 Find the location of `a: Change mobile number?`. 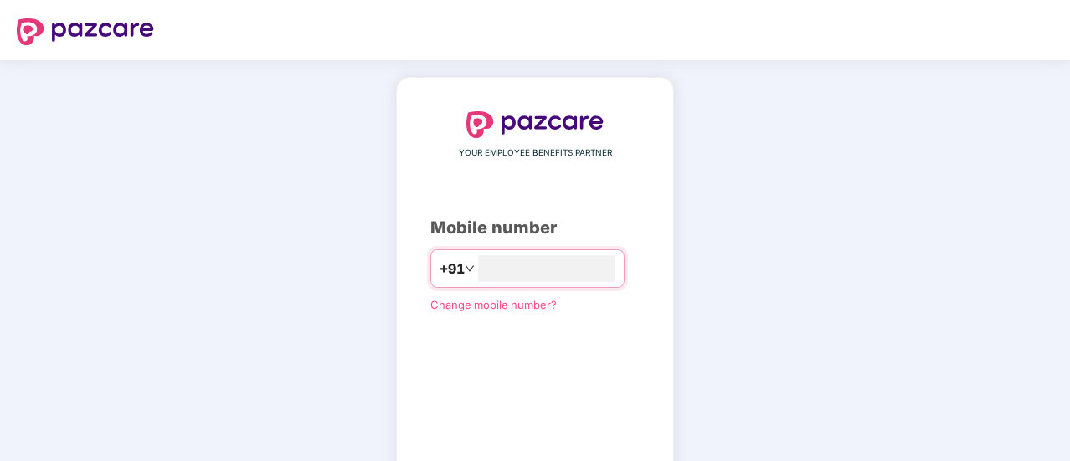

a: Change mobile number? is located at coordinates (493, 305).